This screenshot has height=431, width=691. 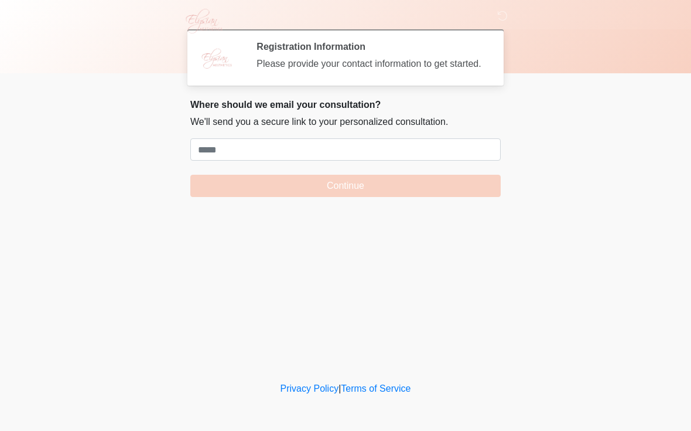 What do you see at coordinates (346, 186) in the screenshot?
I see `button: Continue` at bounding box center [346, 186].